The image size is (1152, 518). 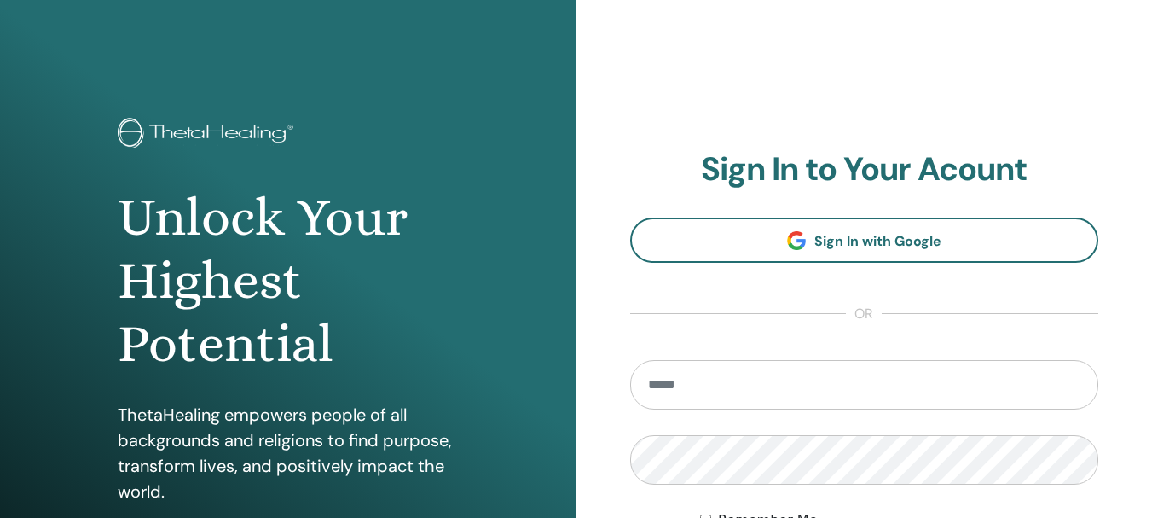 I want to click on span: Sign In with Google, so click(x=877, y=240).